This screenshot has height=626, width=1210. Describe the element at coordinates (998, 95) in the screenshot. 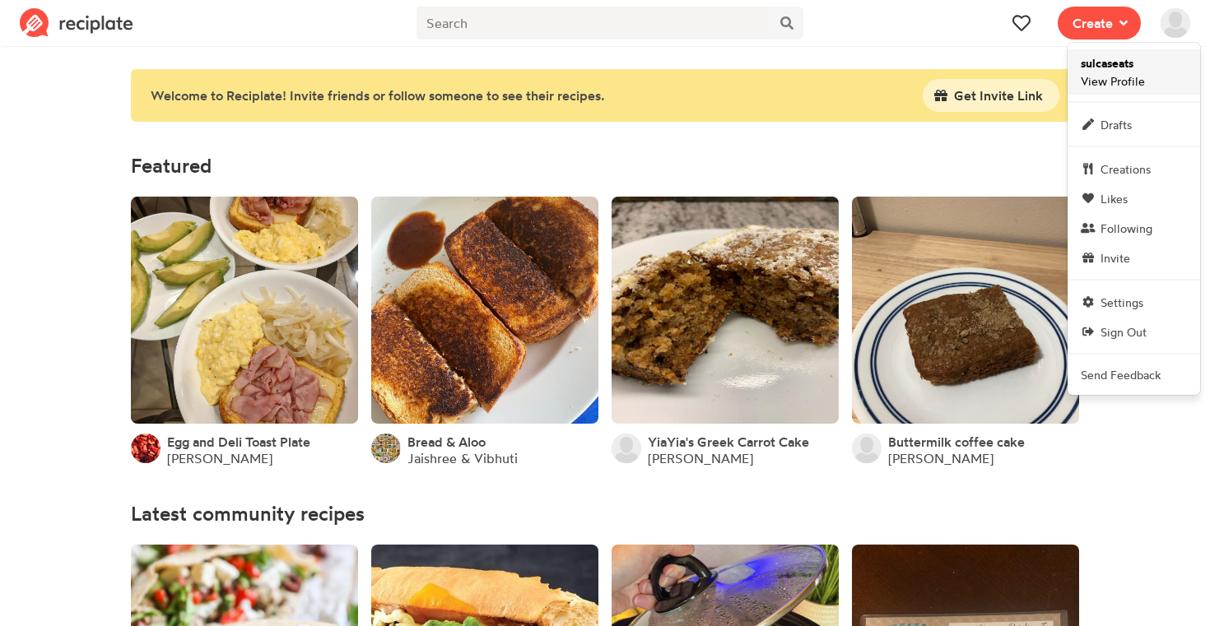

I see `span: Get Invite Link` at that location.